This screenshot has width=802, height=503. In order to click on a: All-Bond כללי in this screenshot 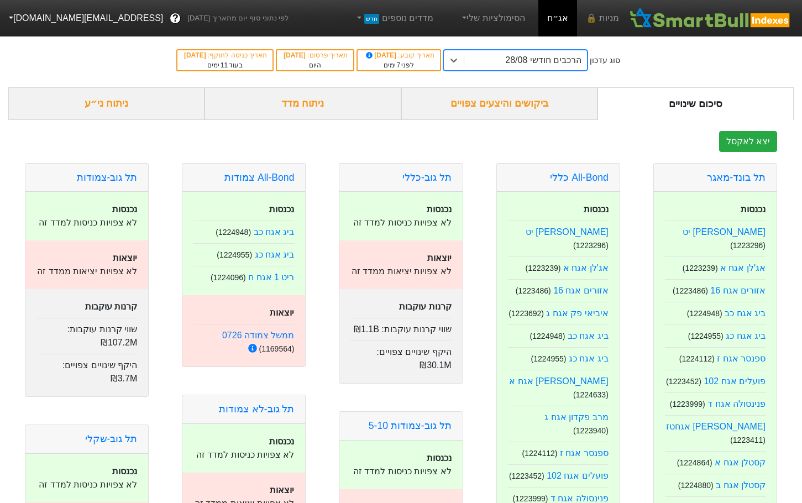, I will do `click(579, 177)`.